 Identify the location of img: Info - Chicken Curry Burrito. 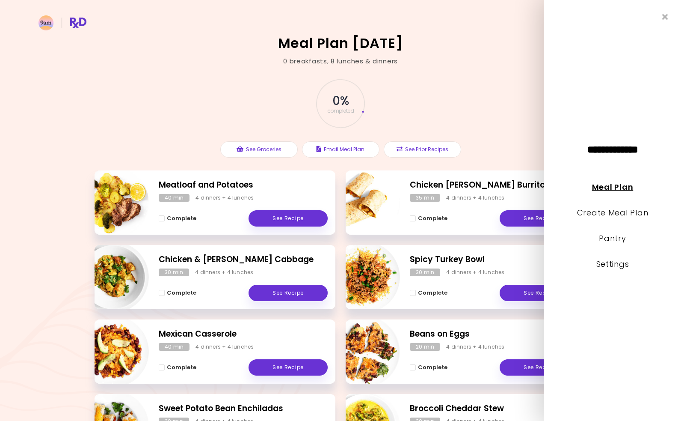
(365, 202).